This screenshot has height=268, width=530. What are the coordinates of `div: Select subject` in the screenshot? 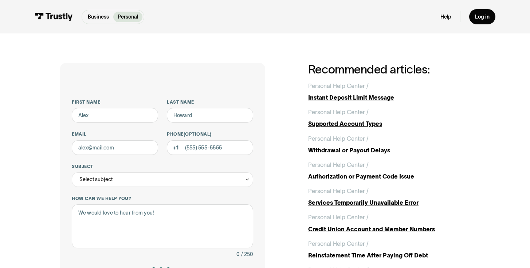 It's located at (96, 179).